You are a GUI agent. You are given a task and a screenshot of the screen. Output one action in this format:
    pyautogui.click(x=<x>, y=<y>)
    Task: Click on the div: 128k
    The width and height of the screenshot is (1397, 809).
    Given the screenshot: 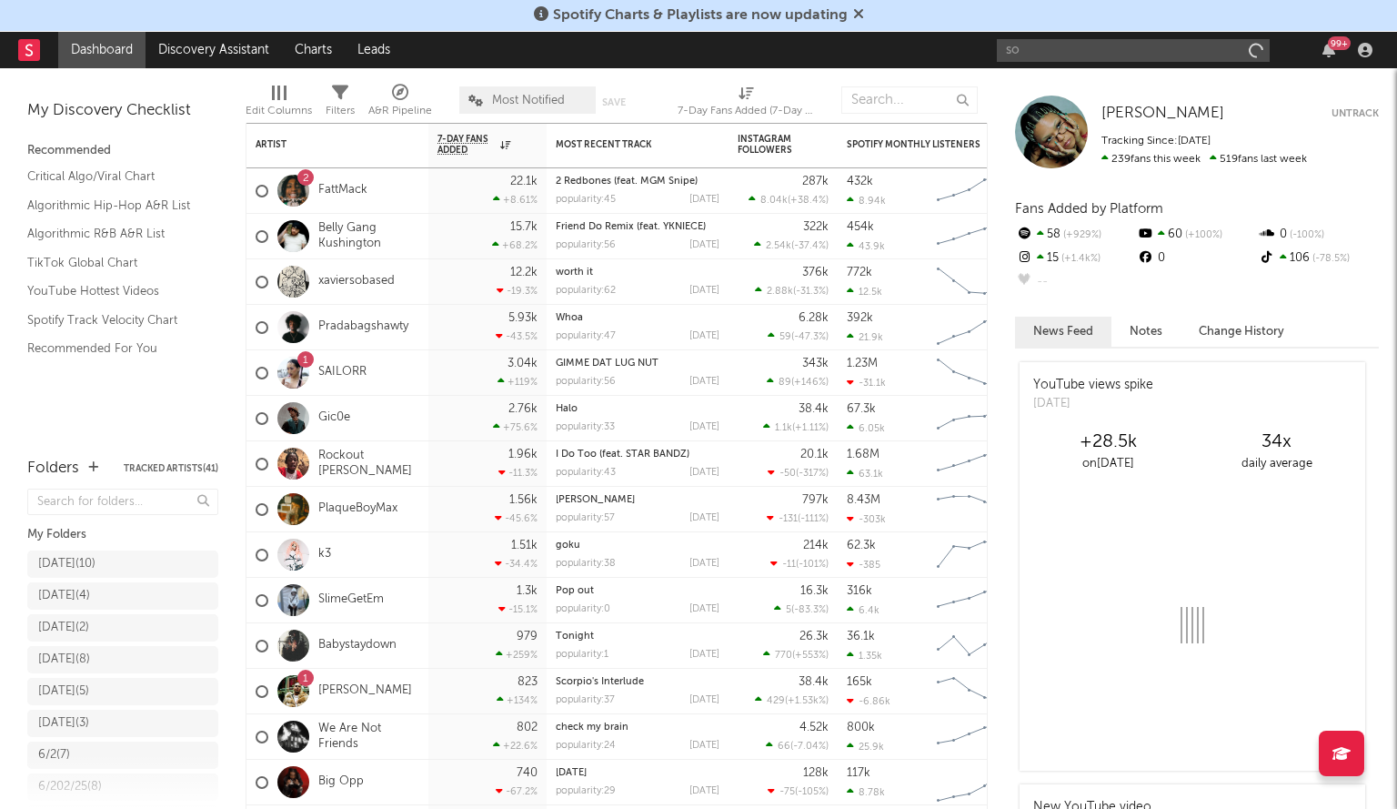 What is the action you would take?
    pyautogui.click(x=816, y=772)
    